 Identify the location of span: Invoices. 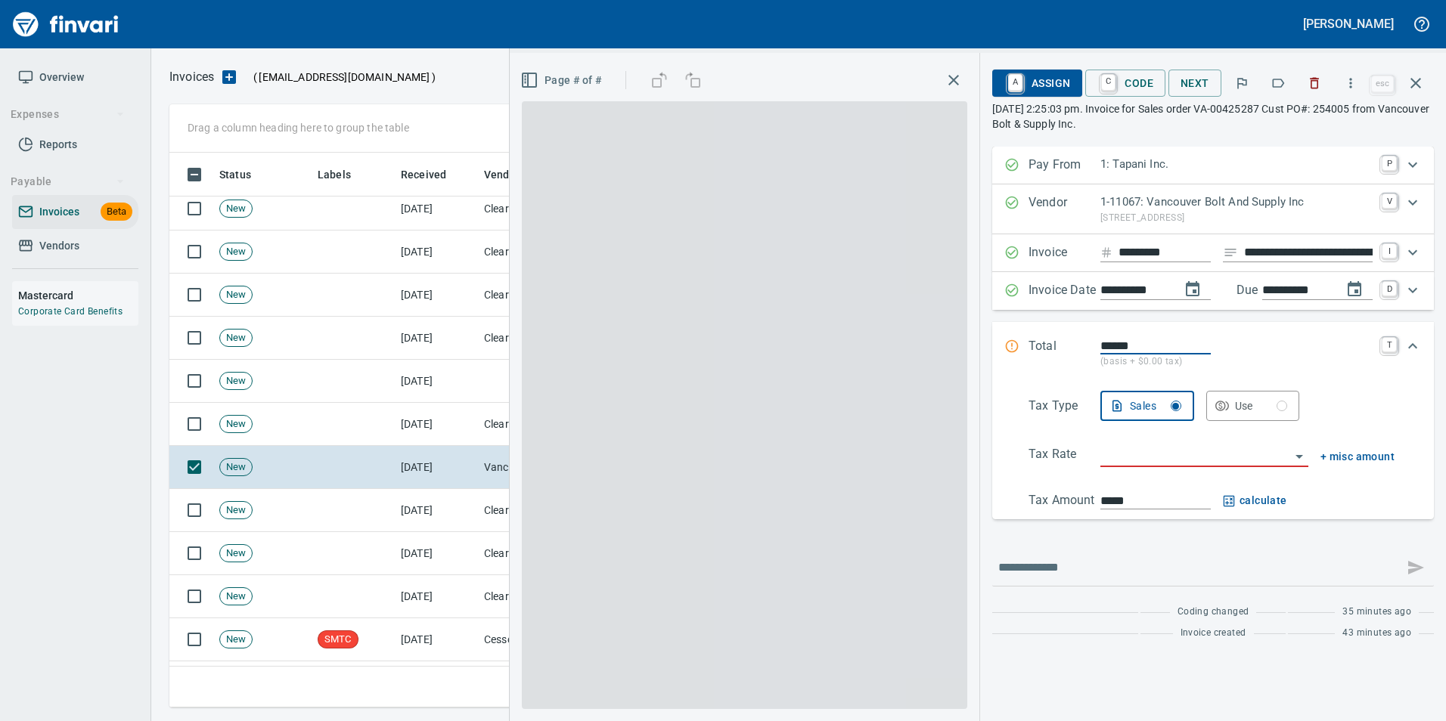
(59, 212).